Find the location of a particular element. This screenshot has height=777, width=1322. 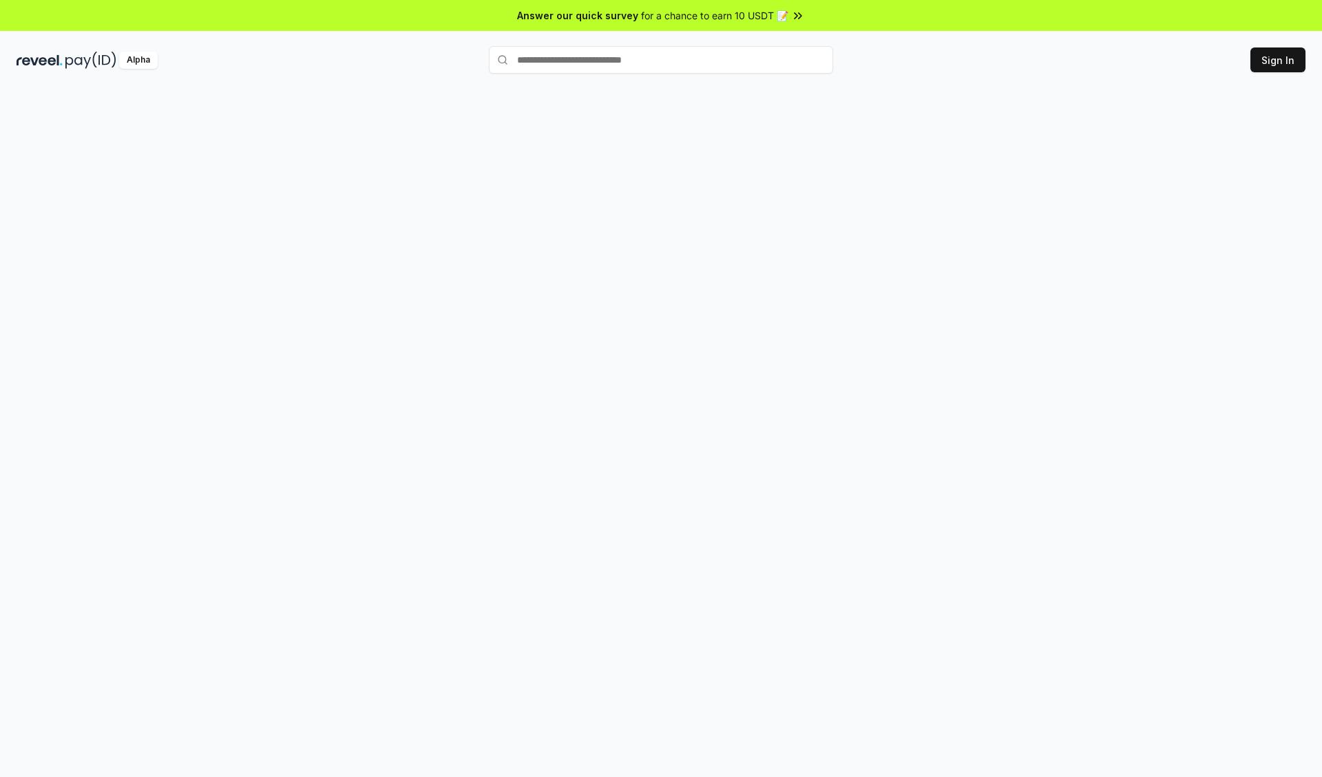

span: for a chance to earn 10 USDT 📝 is located at coordinates (715, 15).